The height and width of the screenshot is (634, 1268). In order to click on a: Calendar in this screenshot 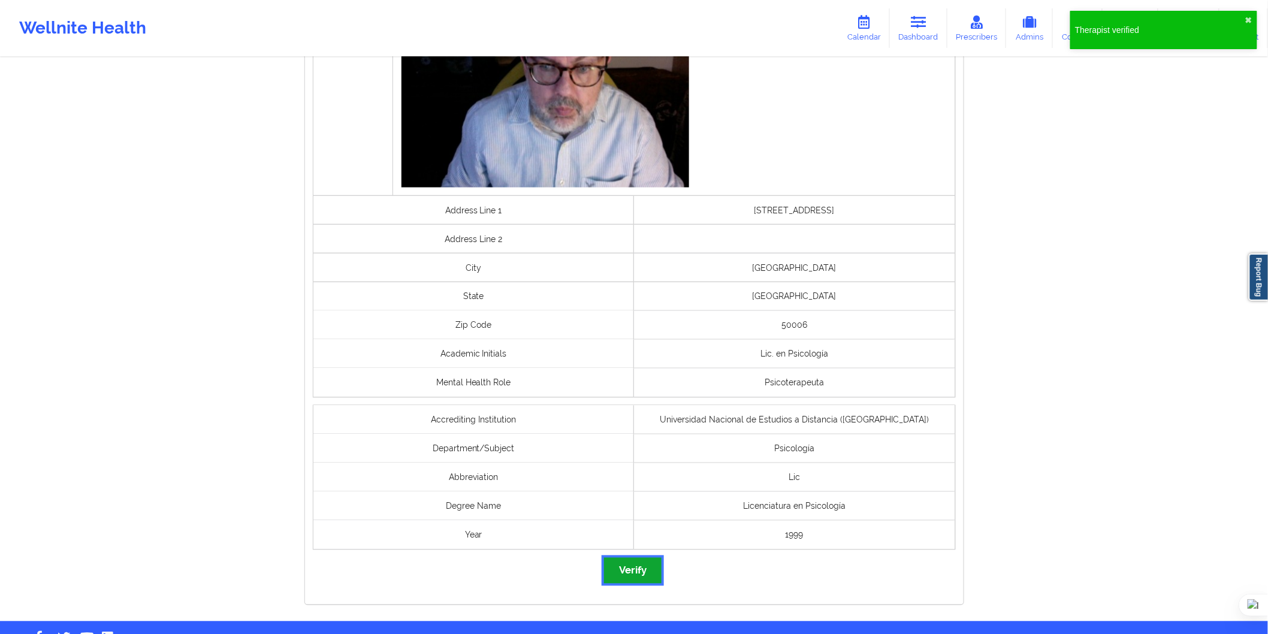, I will do `click(864, 28)`.